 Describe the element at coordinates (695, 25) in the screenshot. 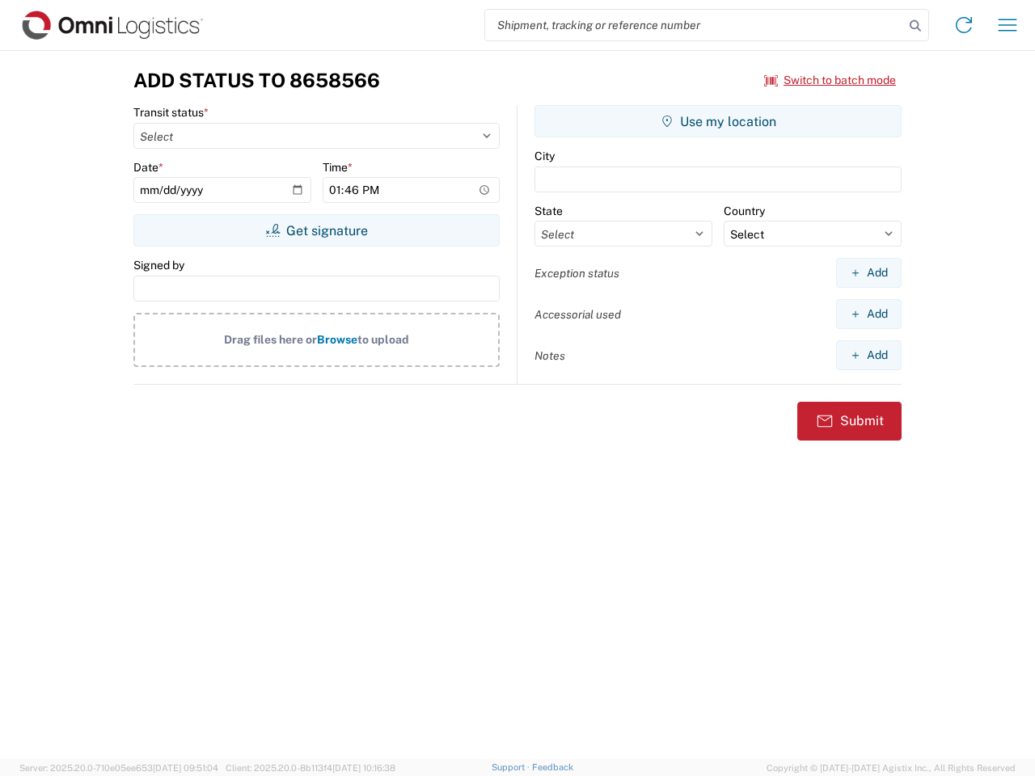

I see `input: Shipment, tracking or reference number` at that location.